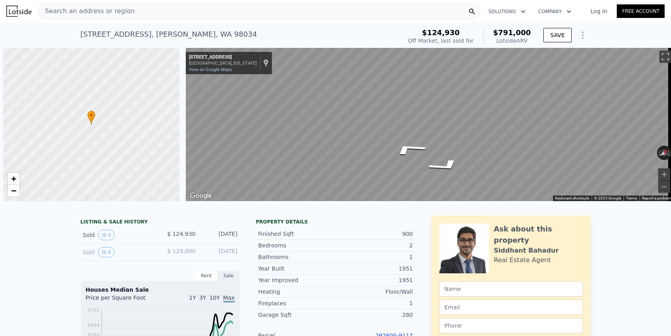  Describe the element at coordinates (14, 179) in the screenshot. I see `a: Zoom in` at that location.